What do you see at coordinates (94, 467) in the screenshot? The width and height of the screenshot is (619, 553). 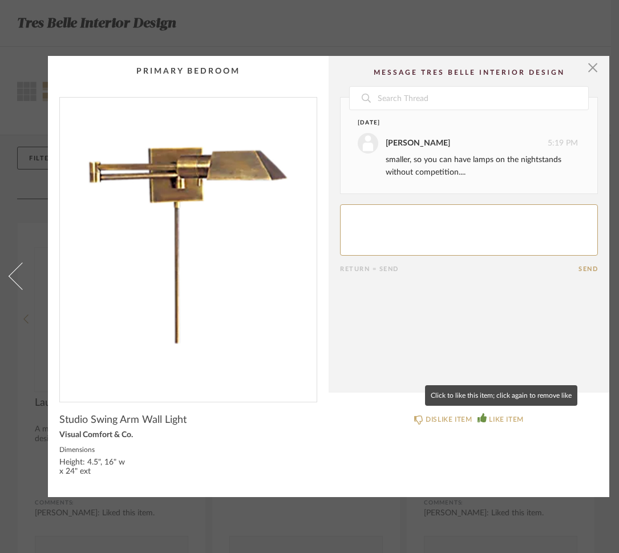 I see `div: Height: 4.5", 16" w x 24" ext` at bounding box center [94, 467].